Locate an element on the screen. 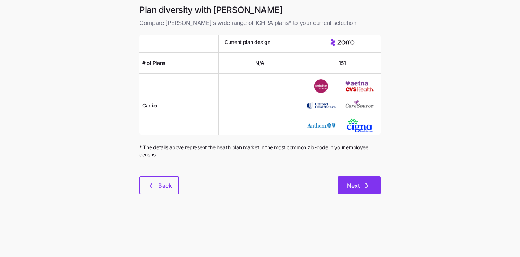 This screenshot has width=520, height=257. span: N/A is located at coordinates (260, 63).